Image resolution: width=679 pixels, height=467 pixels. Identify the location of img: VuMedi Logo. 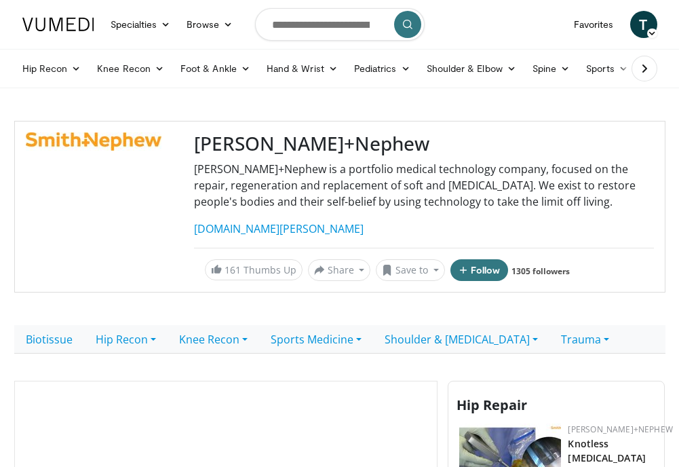
(58, 24).